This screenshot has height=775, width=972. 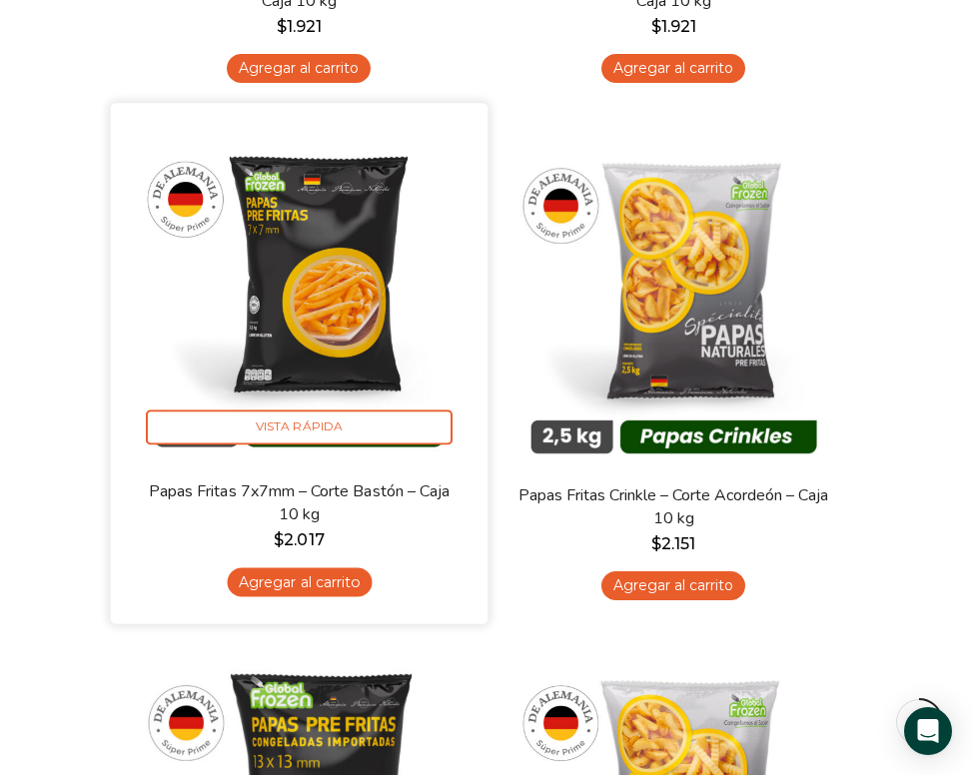 I want to click on bdi: 2.017, so click(x=299, y=539).